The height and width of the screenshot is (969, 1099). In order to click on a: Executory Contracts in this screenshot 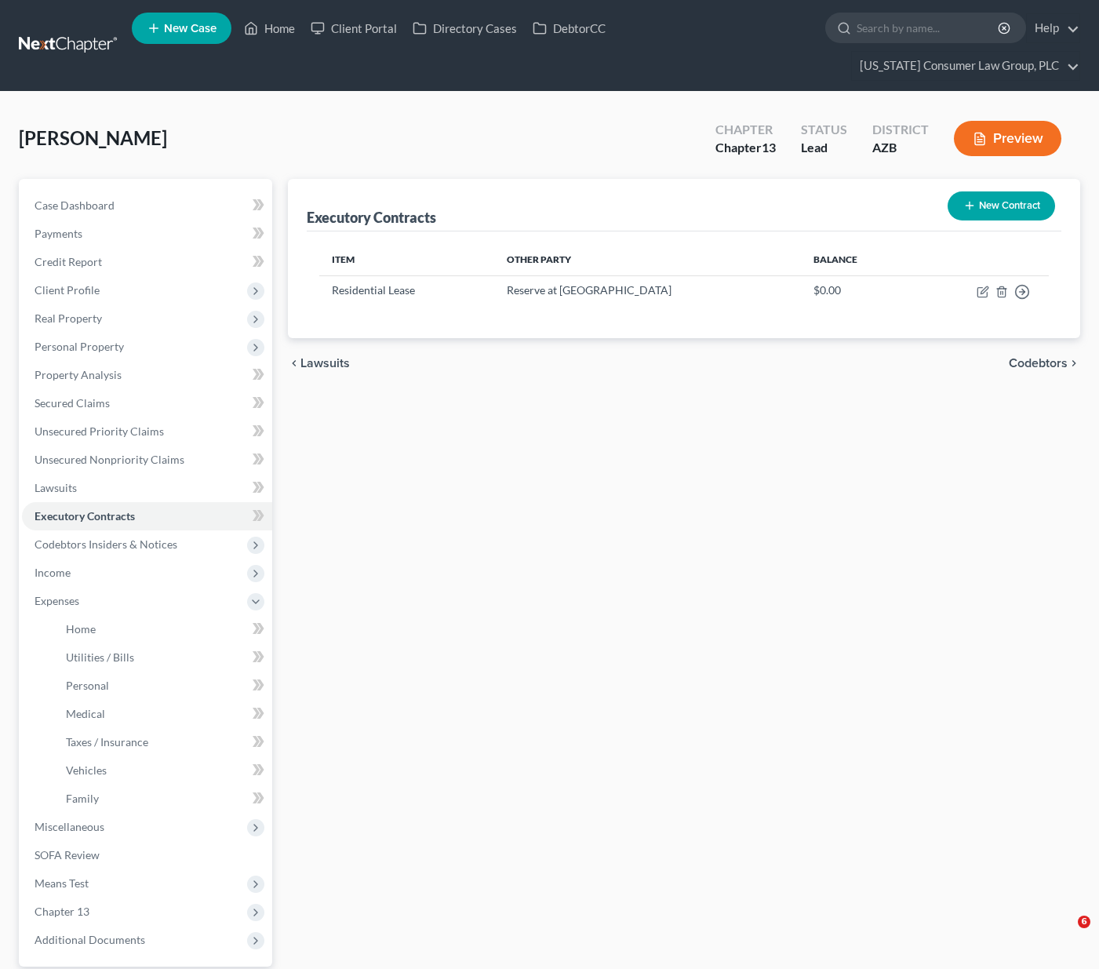, I will do `click(147, 516)`.